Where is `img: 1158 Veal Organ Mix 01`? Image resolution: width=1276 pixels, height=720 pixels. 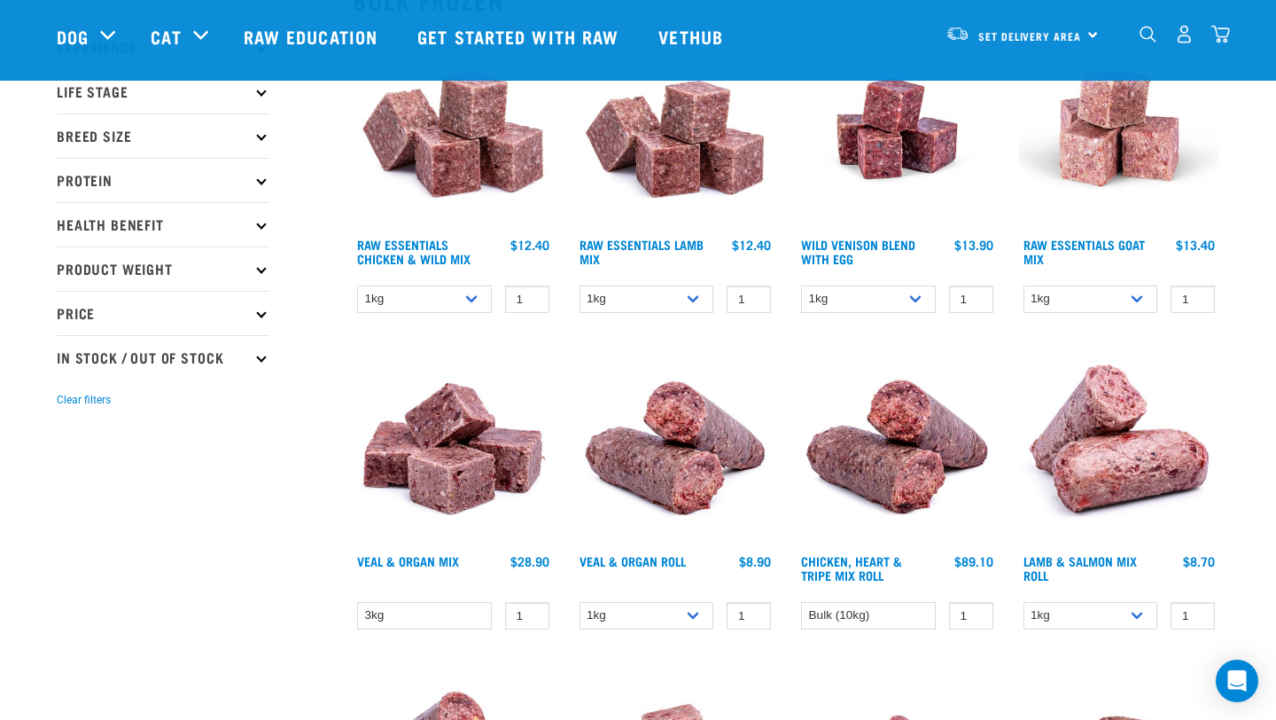 img: 1158 Veal Organ Mix 01 is located at coordinates (453, 445).